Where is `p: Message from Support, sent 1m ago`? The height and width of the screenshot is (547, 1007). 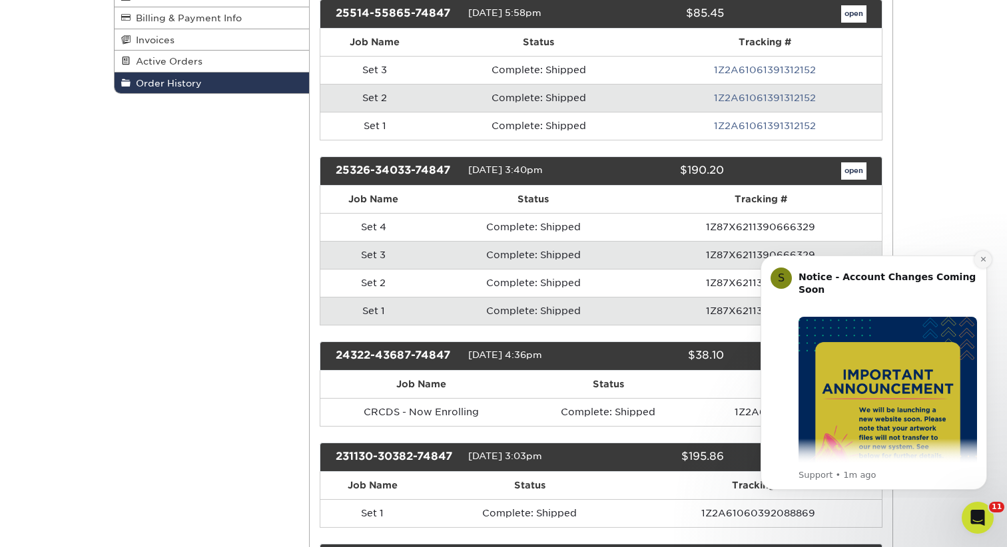
p: Message from Support, sent 1m ago is located at coordinates (147, 232).